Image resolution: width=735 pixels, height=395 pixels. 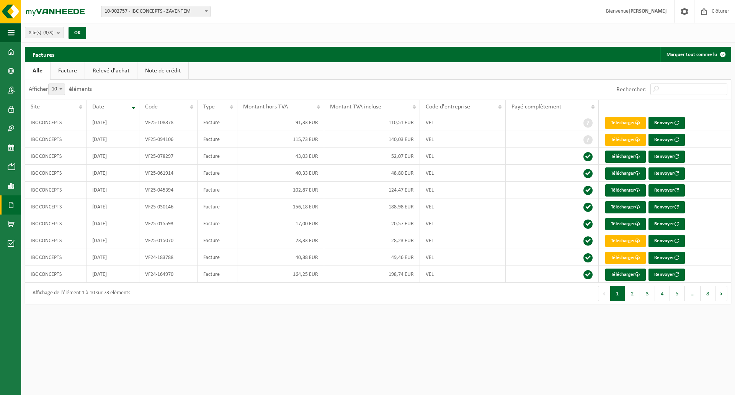 I want to click on td: VF24-183788, so click(x=168, y=257).